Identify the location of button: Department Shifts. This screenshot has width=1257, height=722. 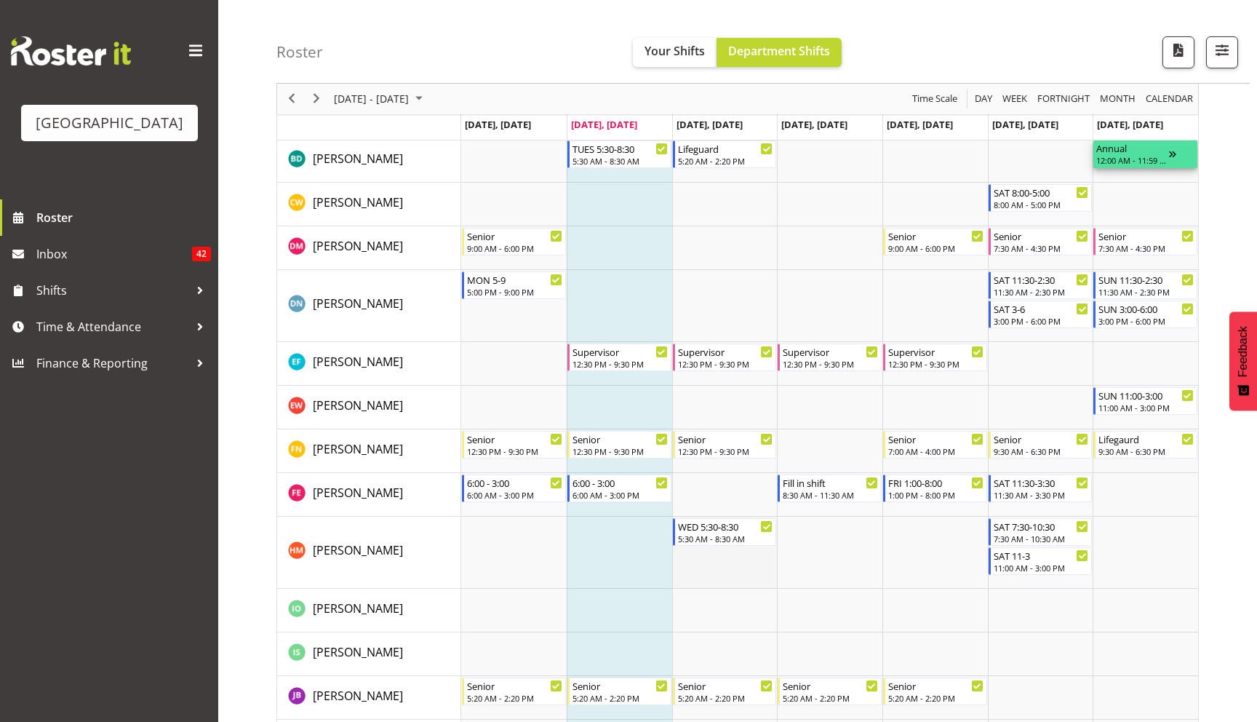
(779, 52).